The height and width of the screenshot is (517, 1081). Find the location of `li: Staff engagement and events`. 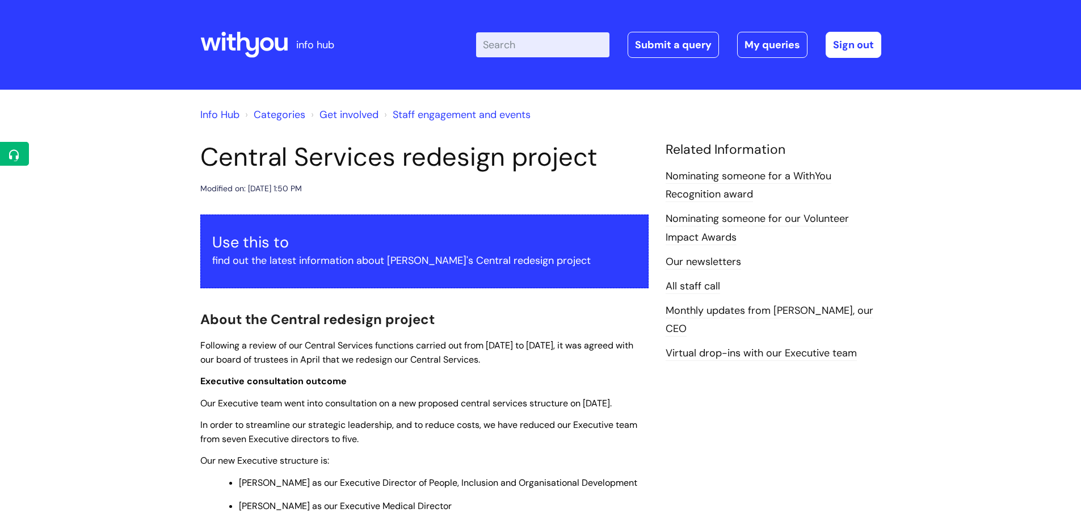

li: Staff engagement and events is located at coordinates (456, 115).